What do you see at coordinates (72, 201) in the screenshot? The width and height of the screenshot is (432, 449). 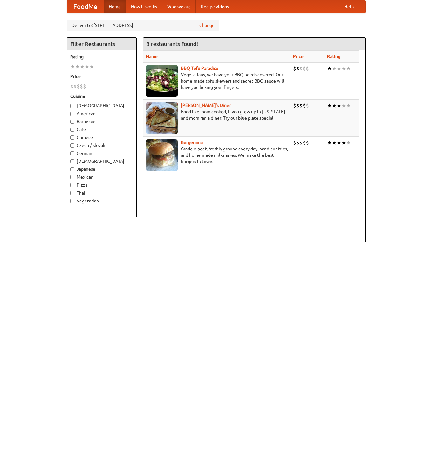 I see `input: Vegetarian` at bounding box center [72, 201].